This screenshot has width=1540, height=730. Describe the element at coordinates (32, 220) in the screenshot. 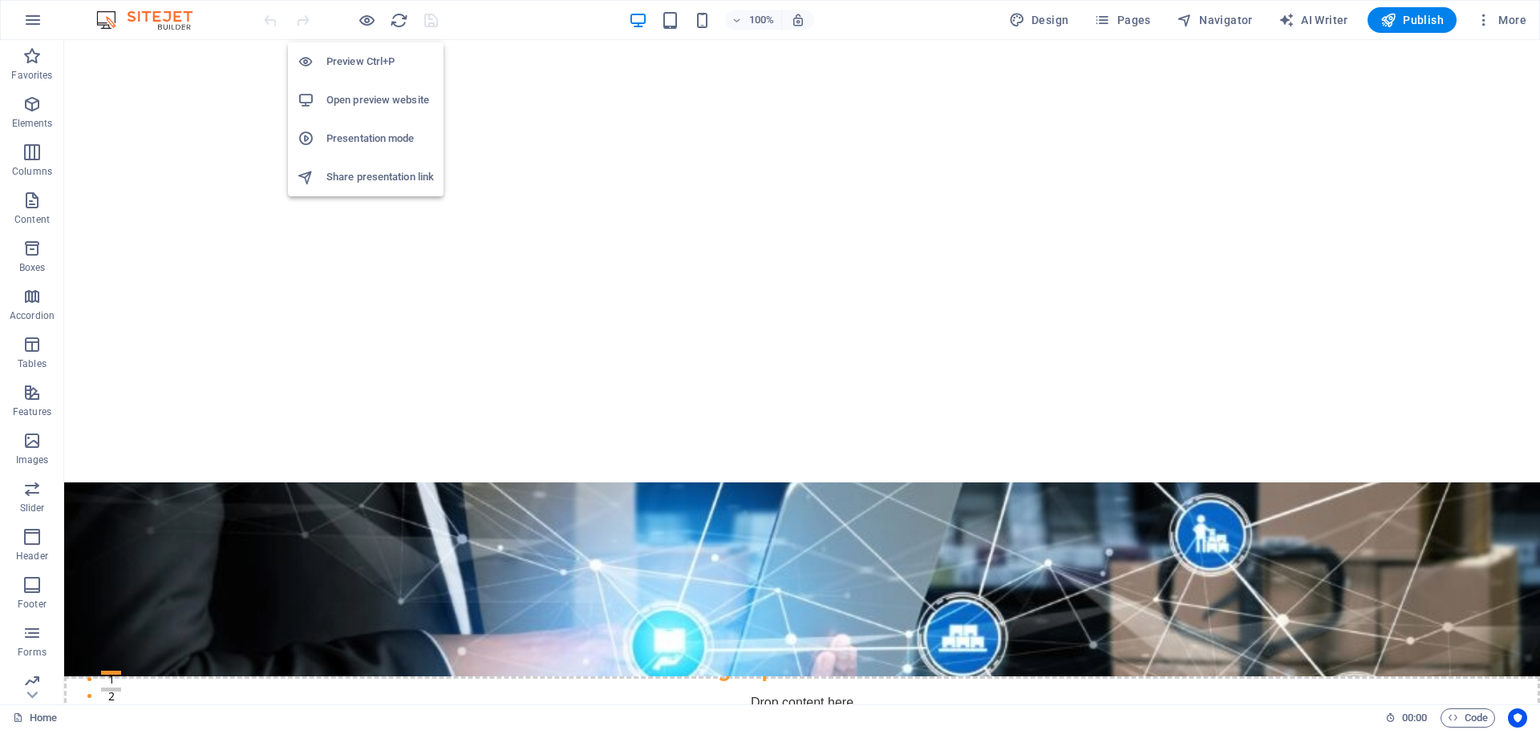

I see `p: Content` at that location.